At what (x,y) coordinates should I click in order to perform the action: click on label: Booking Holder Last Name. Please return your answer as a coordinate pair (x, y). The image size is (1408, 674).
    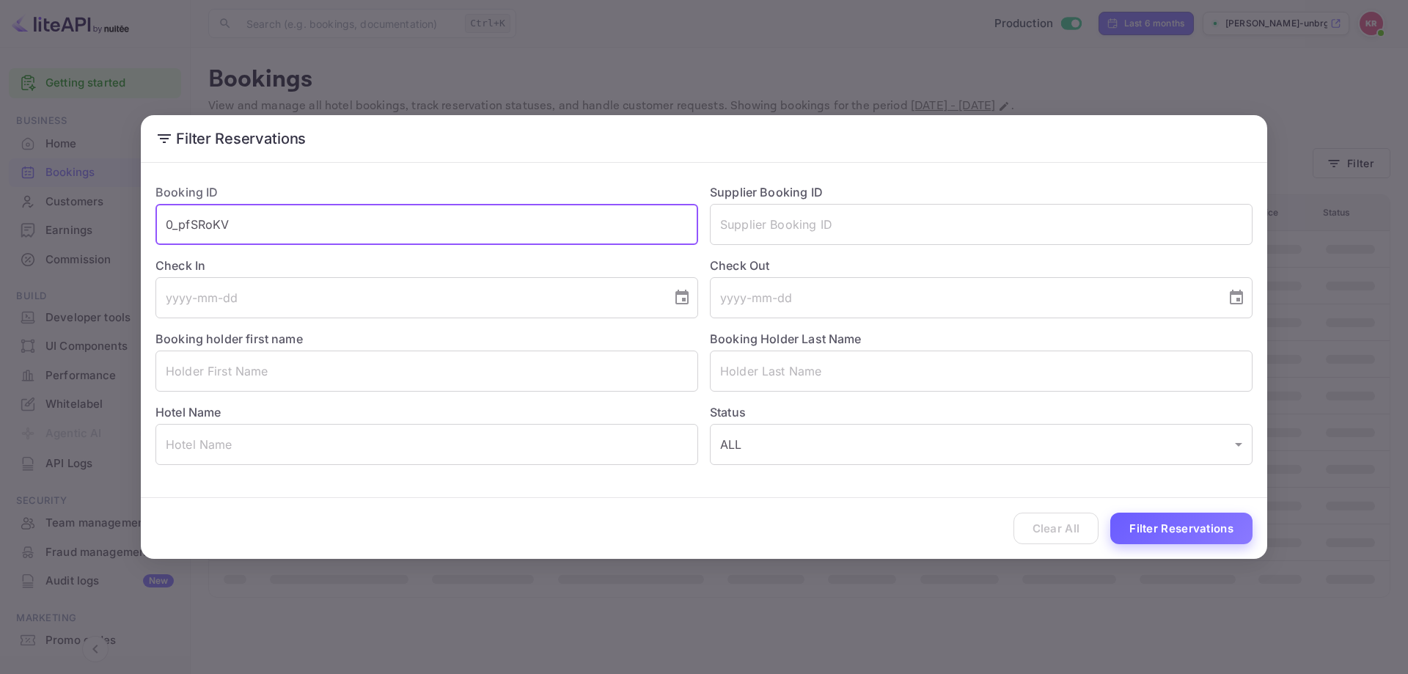
    Looking at the image, I should click on (785, 339).